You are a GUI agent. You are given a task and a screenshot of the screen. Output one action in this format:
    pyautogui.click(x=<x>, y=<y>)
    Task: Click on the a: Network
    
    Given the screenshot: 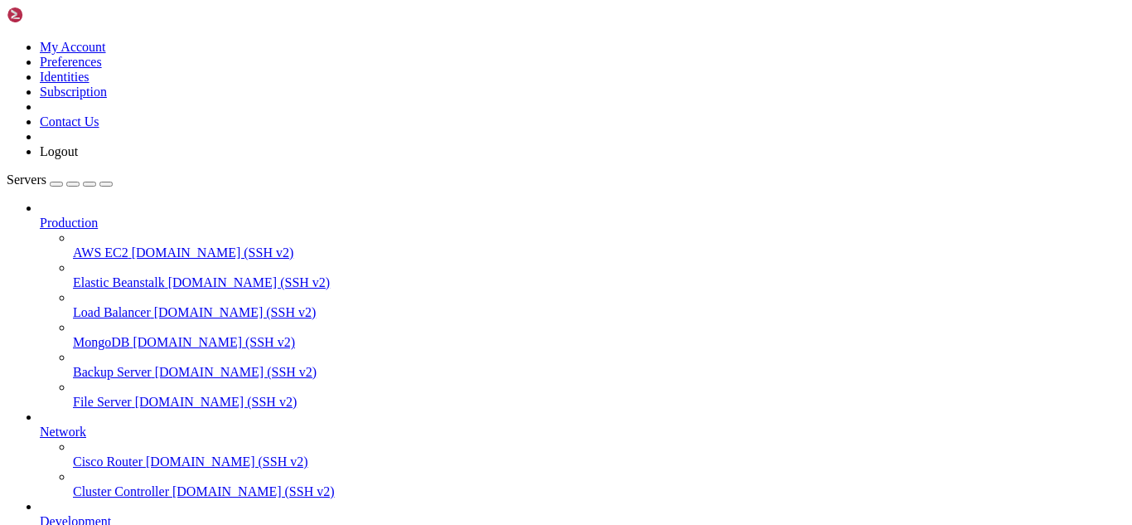 What is the action you would take?
    pyautogui.click(x=583, y=432)
    